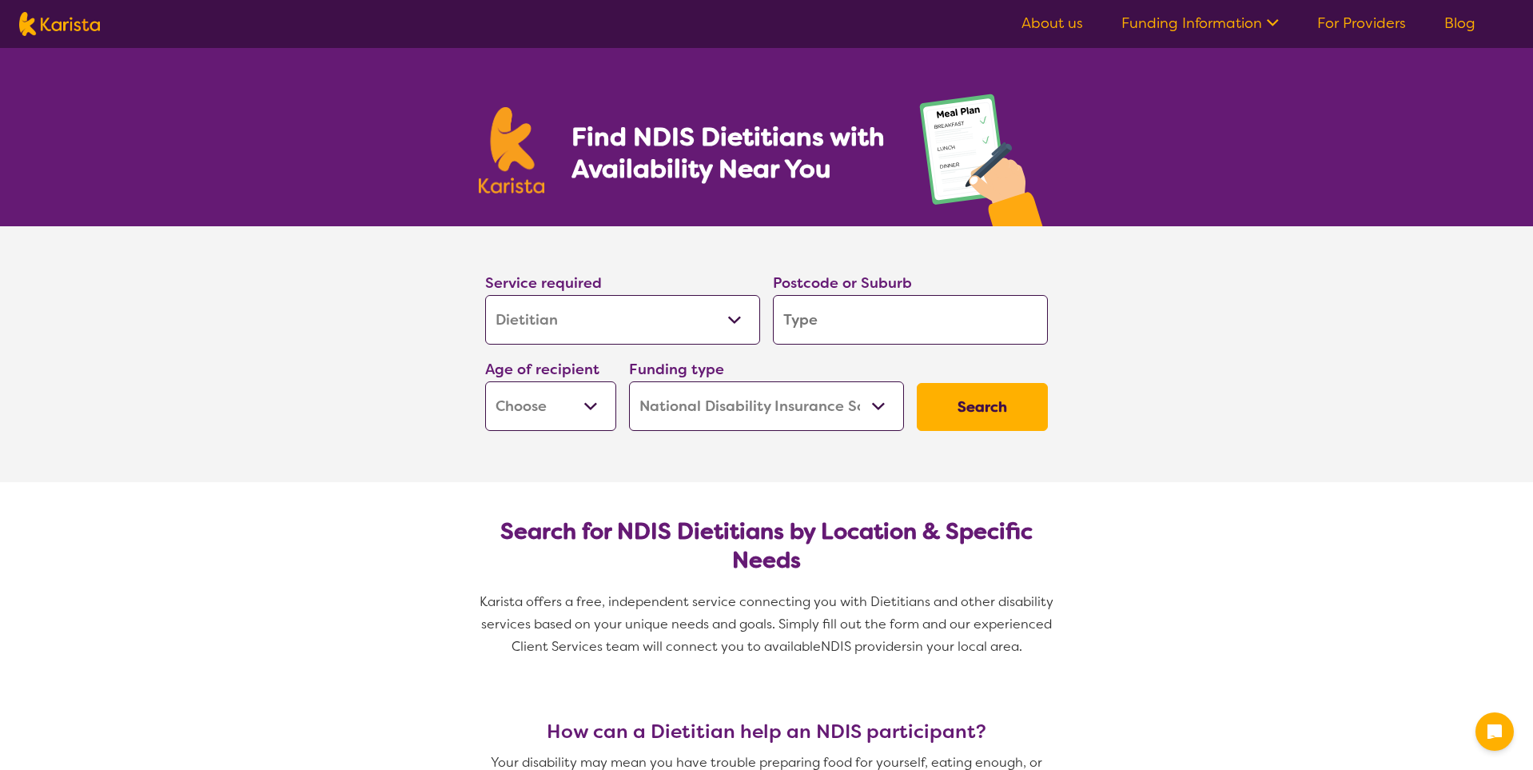  Describe the element at coordinates (984, 156) in the screenshot. I see `img: dietitian` at that location.